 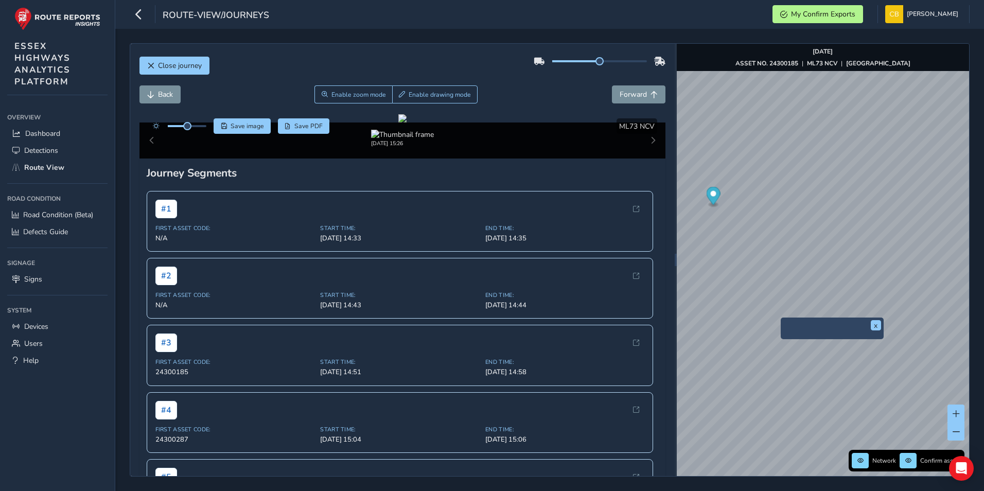 I want to click on span: Save PDF, so click(x=308, y=126).